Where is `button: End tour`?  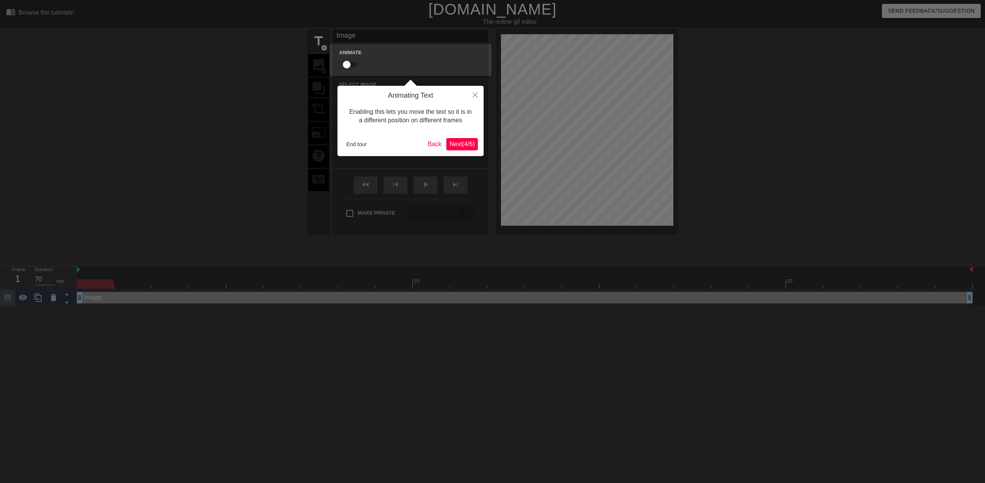
button: End tour is located at coordinates (356, 144).